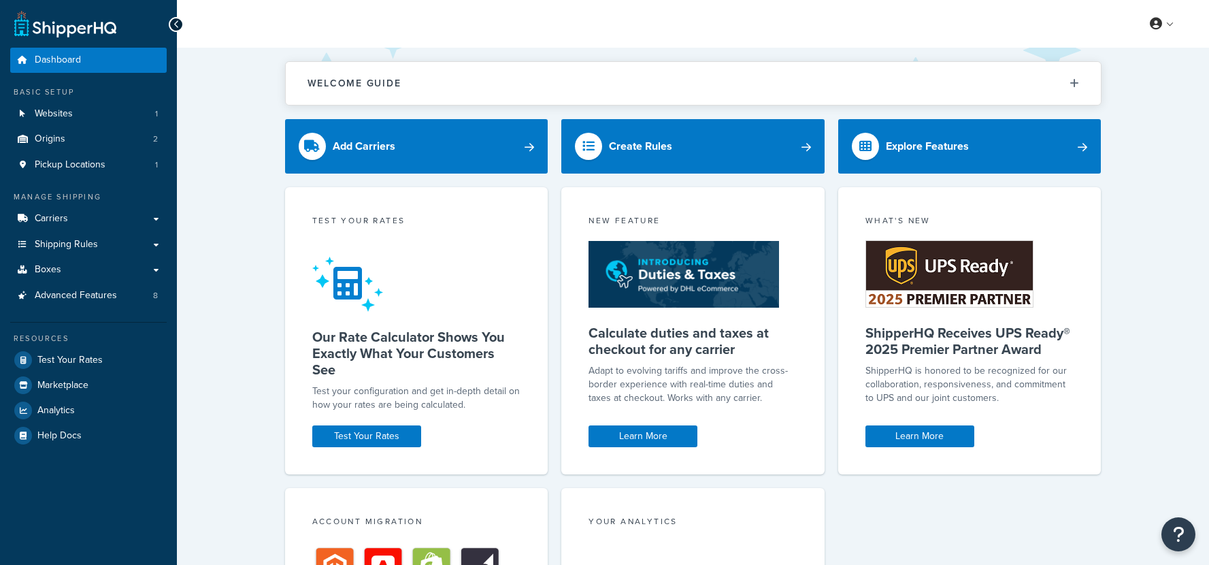  Describe the element at coordinates (54, 114) in the screenshot. I see `span: Websites` at that location.